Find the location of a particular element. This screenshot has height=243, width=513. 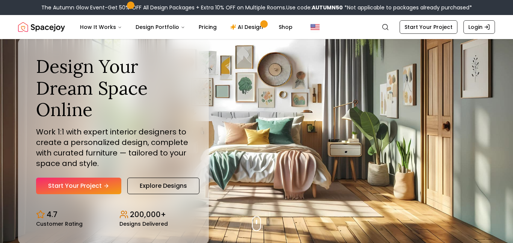

p: 4.7 is located at coordinates (52, 215).